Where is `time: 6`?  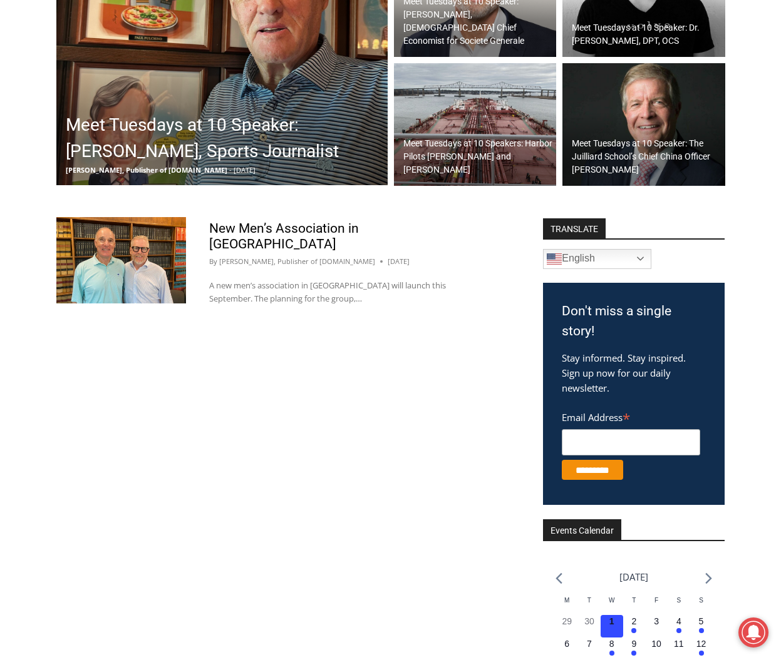 time: 6 is located at coordinates (567, 644).